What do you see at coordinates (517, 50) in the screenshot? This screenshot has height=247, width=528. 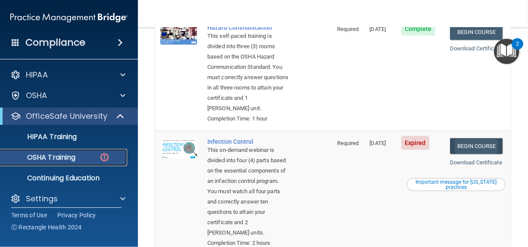 I see `div: 2` at bounding box center [517, 50].